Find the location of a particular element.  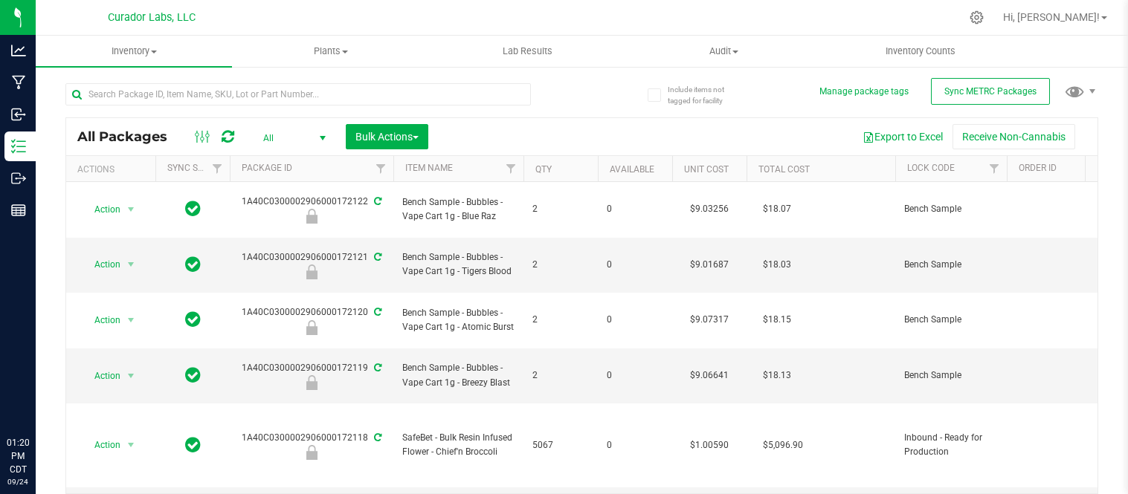

a: Package ID is located at coordinates (267, 168).